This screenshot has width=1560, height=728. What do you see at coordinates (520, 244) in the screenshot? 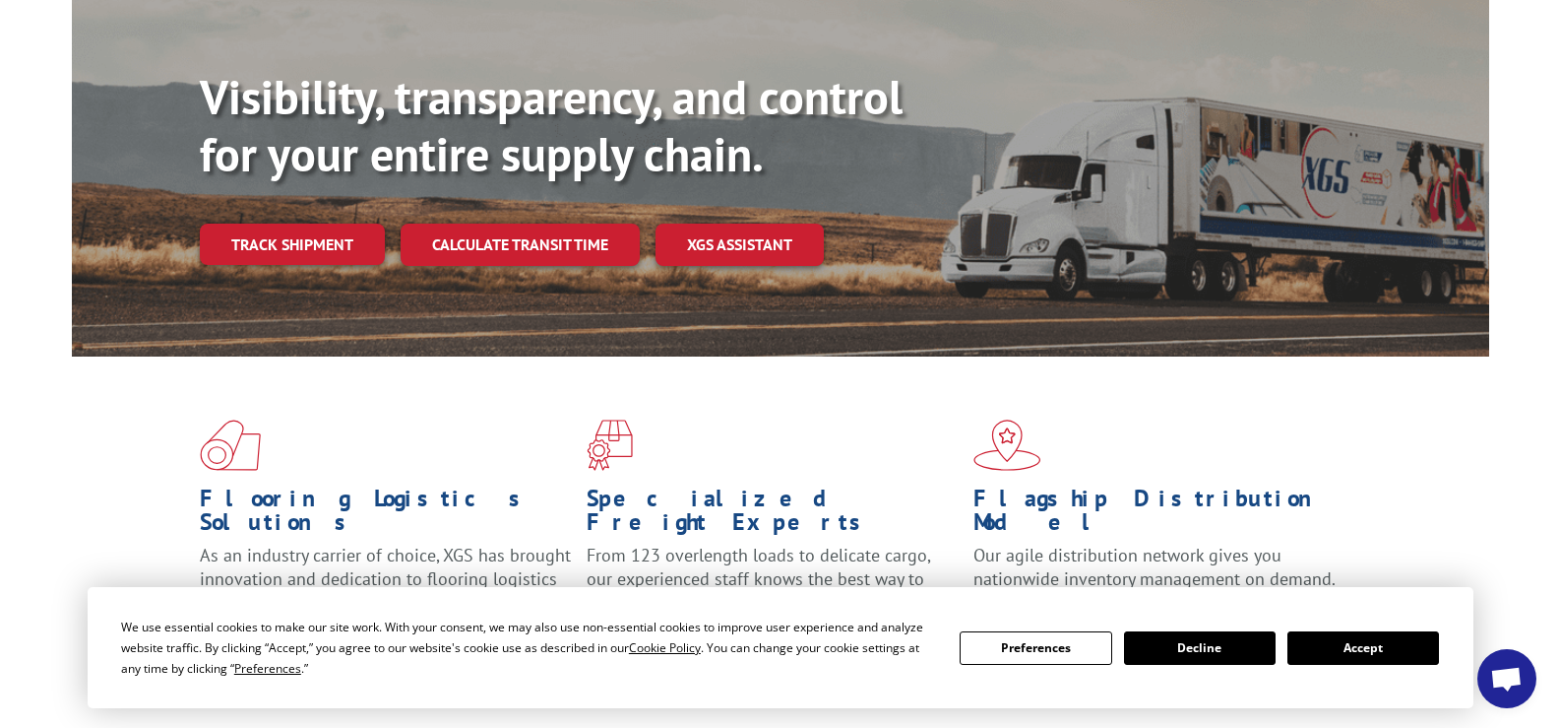
I see `a: Calculate transit time` at bounding box center [520, 244].